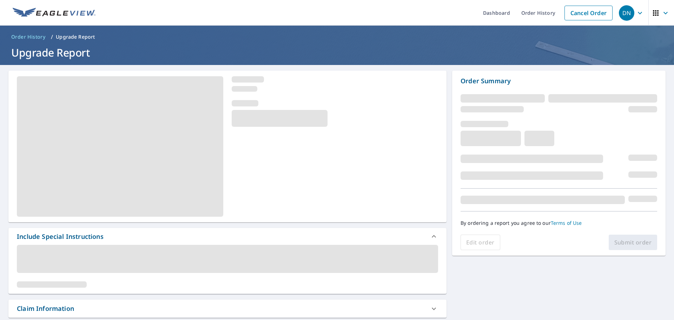 The image size is (674, 320). What do you see at coordinates (28, 37) in the screenshot?
I see `a: Order History` at bounding box center [28, 37].